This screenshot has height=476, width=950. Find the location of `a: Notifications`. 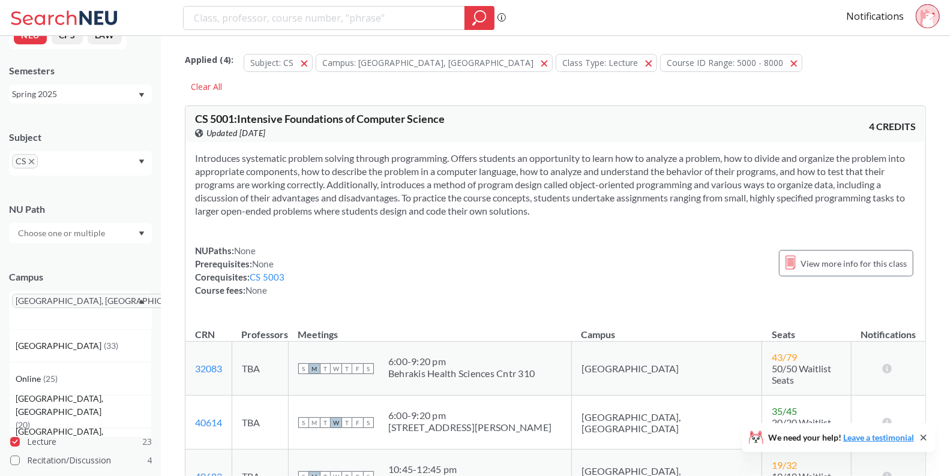

a: Notifications is located at coordinates (875, 16).